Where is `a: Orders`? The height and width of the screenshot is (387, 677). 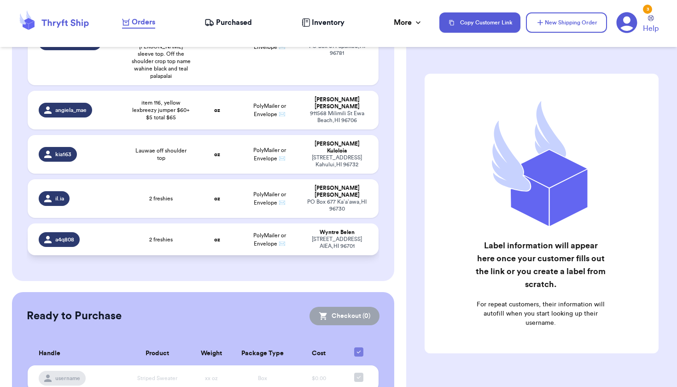
a: Orders is located at coordinates (139, 23).